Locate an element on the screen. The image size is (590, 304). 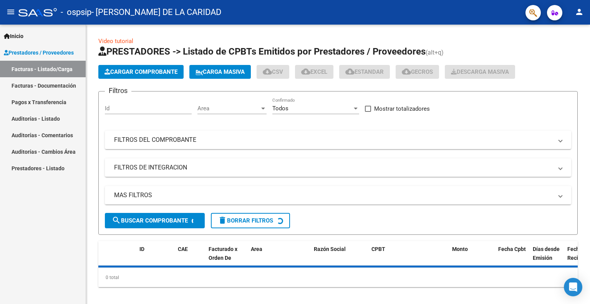
span: Buscar Comprobante is located at coordinates (150, 221).